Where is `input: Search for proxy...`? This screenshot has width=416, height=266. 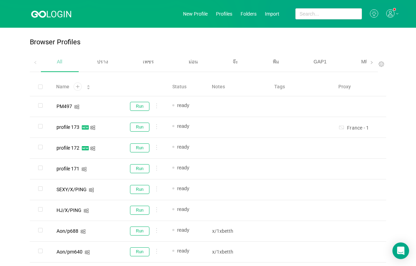 input: Search for proxy... is located at coordinates (358, 128).